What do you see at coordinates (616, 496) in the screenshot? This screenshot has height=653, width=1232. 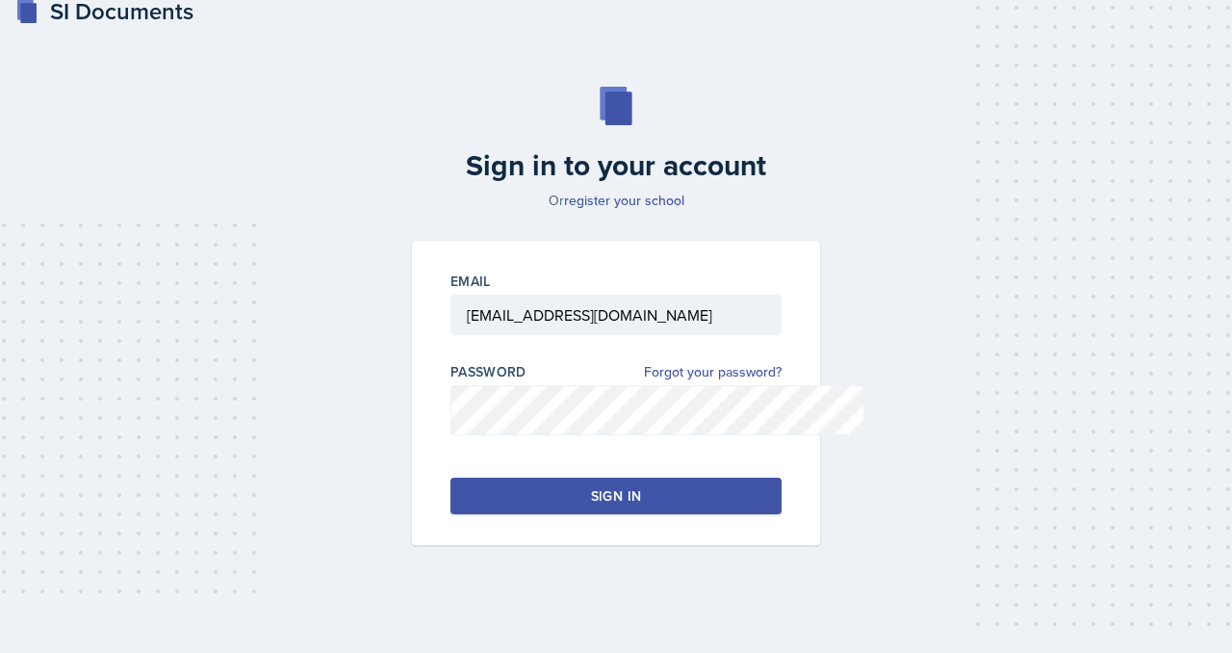 I see `div: Sign in` at bounding box center [616, 496].